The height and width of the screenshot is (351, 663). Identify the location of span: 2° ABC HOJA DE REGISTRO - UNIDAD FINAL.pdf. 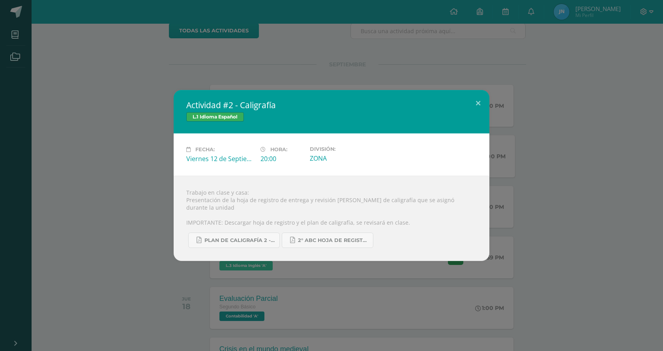
(333, 240).